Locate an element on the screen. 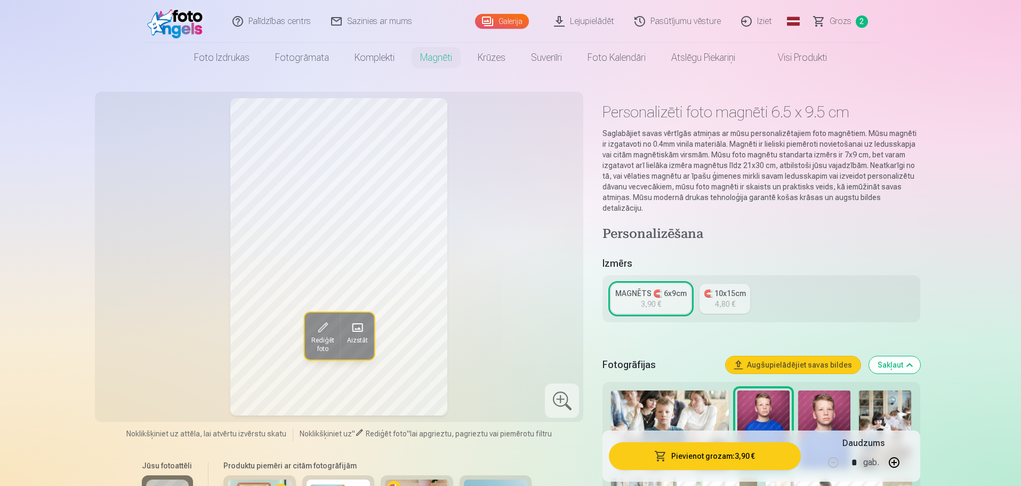  h4: Personalizēšana is located at coordinates (760, 234).